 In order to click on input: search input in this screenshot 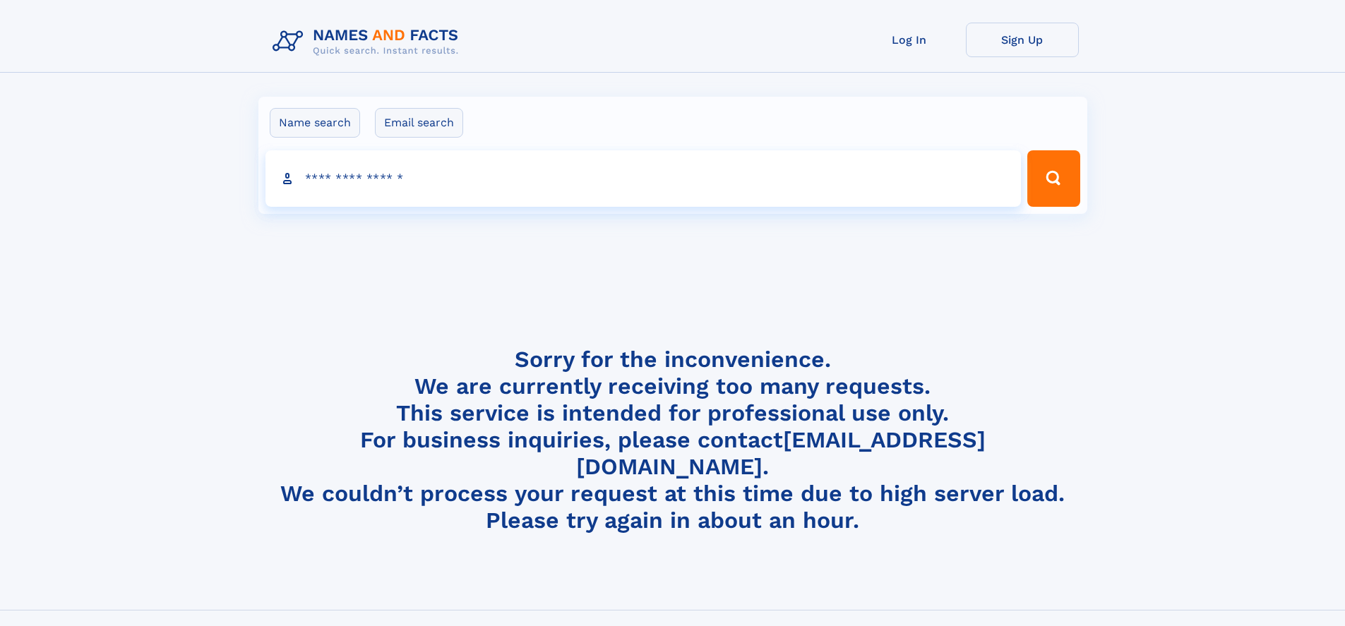, I will do `click(643, 179)`.